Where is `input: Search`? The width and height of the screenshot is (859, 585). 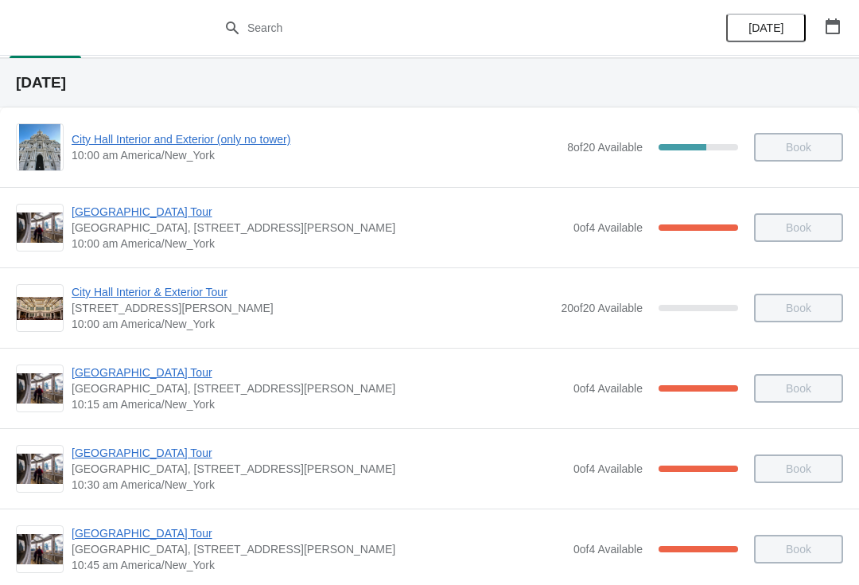
input: Search is located at coordinates (445, 28).